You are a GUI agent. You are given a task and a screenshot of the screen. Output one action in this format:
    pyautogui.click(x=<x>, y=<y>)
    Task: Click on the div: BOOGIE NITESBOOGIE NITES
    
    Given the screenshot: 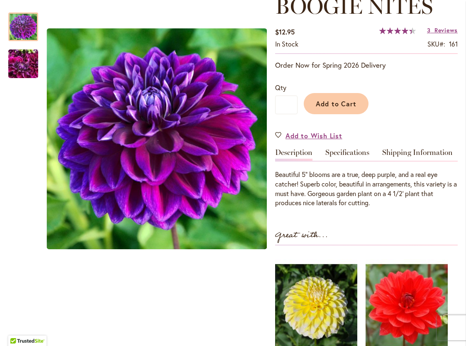 What is the action you would take?
    pyautogui.click(x=157, y=139)
    